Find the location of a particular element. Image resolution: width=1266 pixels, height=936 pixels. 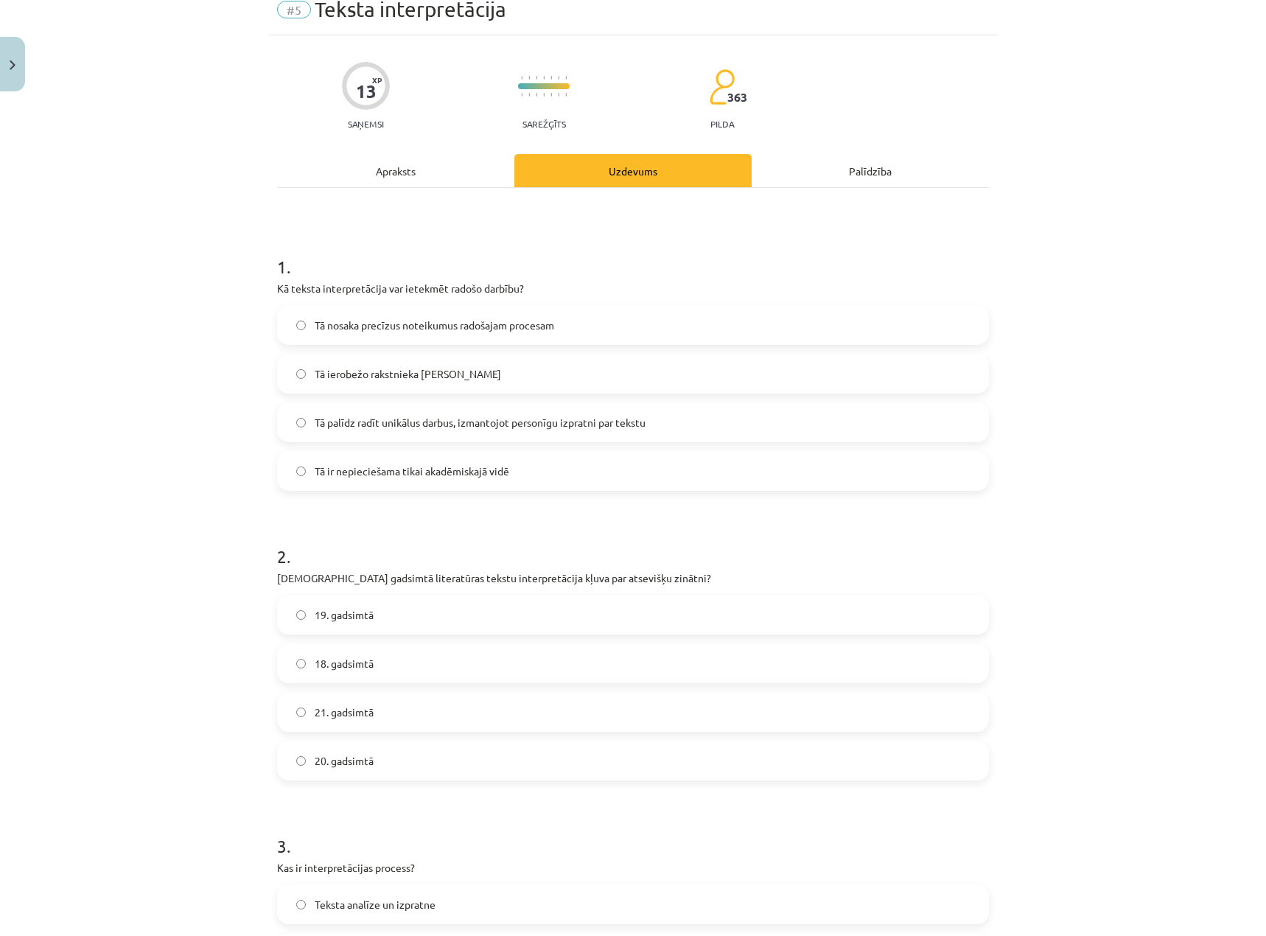

p: Sarežģīts is located at coordinates (544, 124).